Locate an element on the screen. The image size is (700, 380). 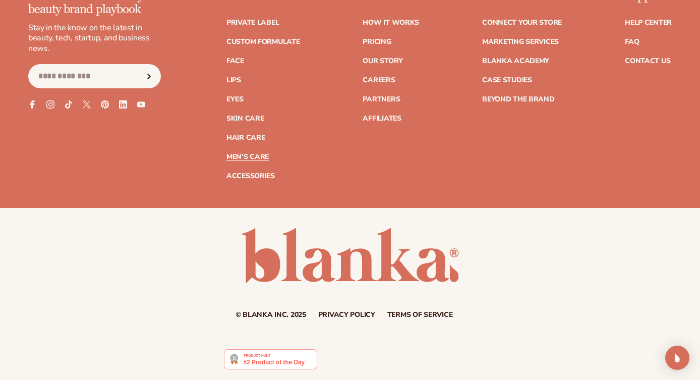
a: Blanka Academy is located at coordinates (516, 61).